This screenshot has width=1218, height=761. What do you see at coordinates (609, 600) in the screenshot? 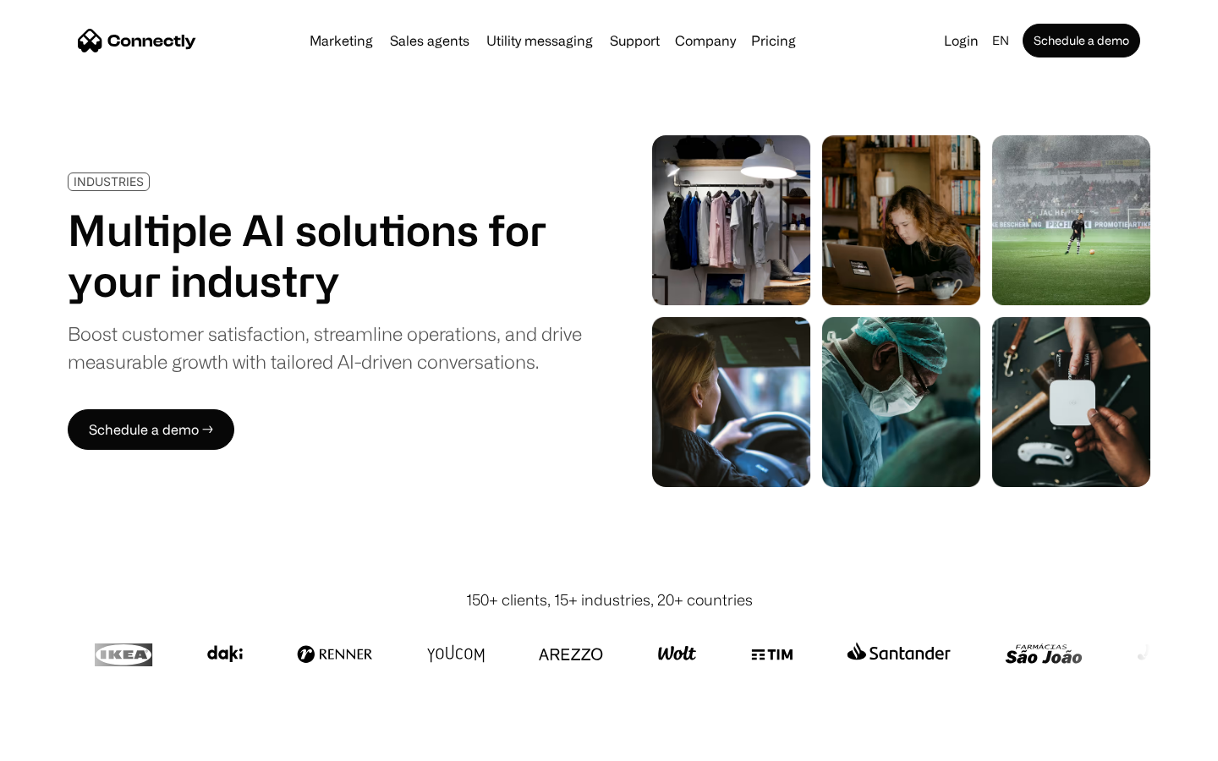
I see `div: 150+ clients, 15+ industries, 20+ countries` at bounding box center [609, 600].